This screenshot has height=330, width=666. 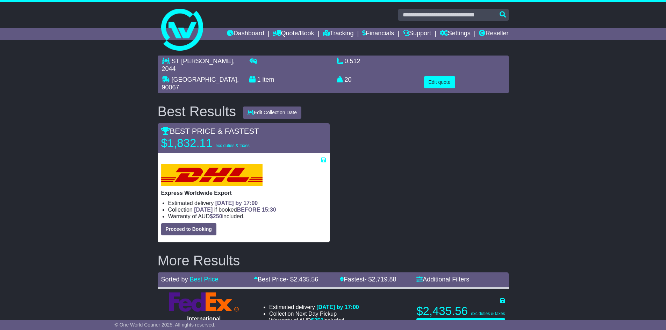 What do you see at coordinates (198, 65) in the screenshot?
I see `span: , 2044` at bounding box center [198, 65].